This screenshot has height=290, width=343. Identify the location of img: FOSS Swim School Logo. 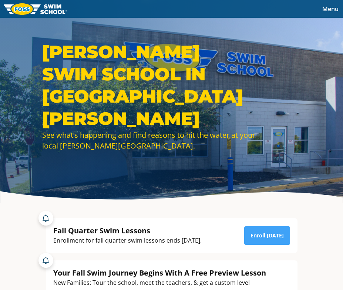
(35, 9).